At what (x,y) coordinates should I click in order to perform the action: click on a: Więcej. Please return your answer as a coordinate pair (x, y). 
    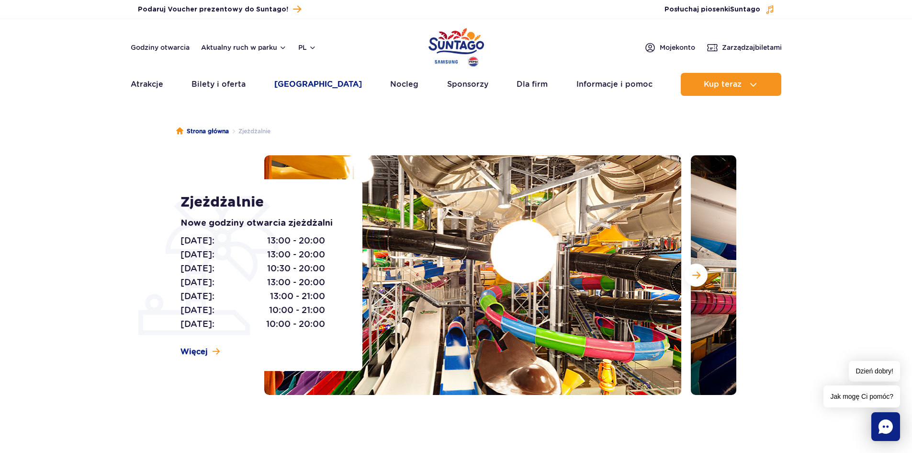
    Looking at the image, I should click on (200, 352).